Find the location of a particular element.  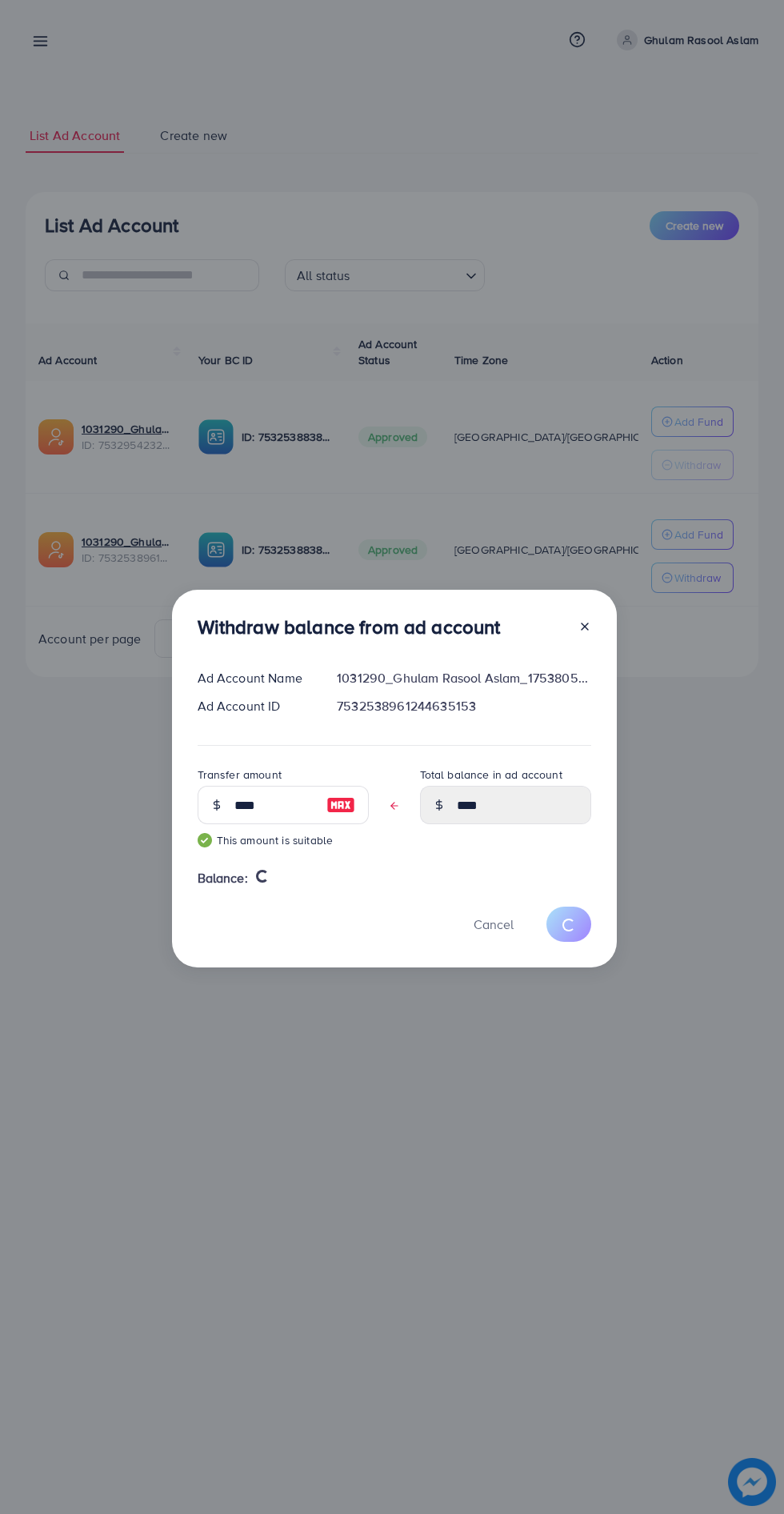

small: This amount is suitable is located at coordinates (283, 840).